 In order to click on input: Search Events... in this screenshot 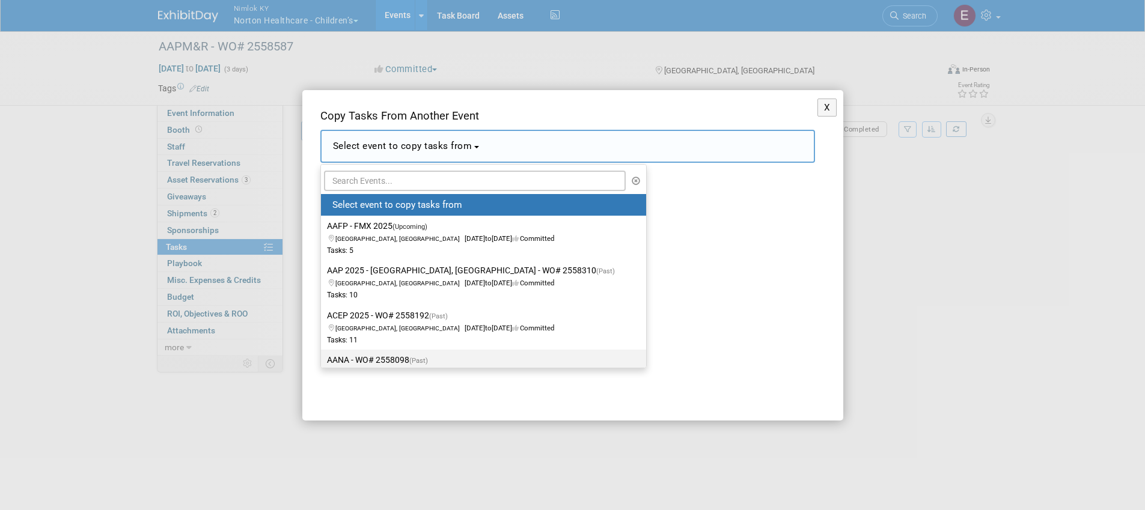, I will do `click(475, 181)`.